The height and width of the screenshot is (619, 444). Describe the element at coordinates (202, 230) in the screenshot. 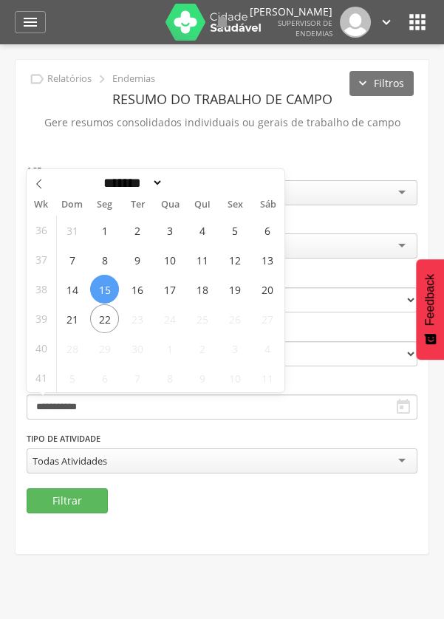

I see `span: Setembro 4, 2025` at that location.